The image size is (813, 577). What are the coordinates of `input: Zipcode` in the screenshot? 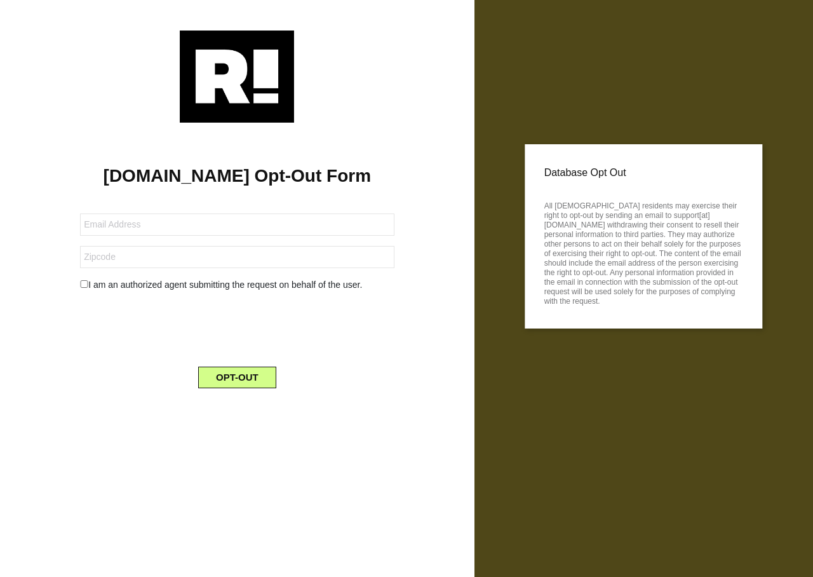 It's located at (237, 257).